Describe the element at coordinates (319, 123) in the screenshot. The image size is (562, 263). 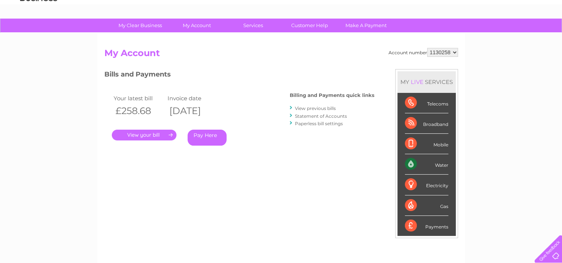
I see `a: Paperless bill settings` at that location.